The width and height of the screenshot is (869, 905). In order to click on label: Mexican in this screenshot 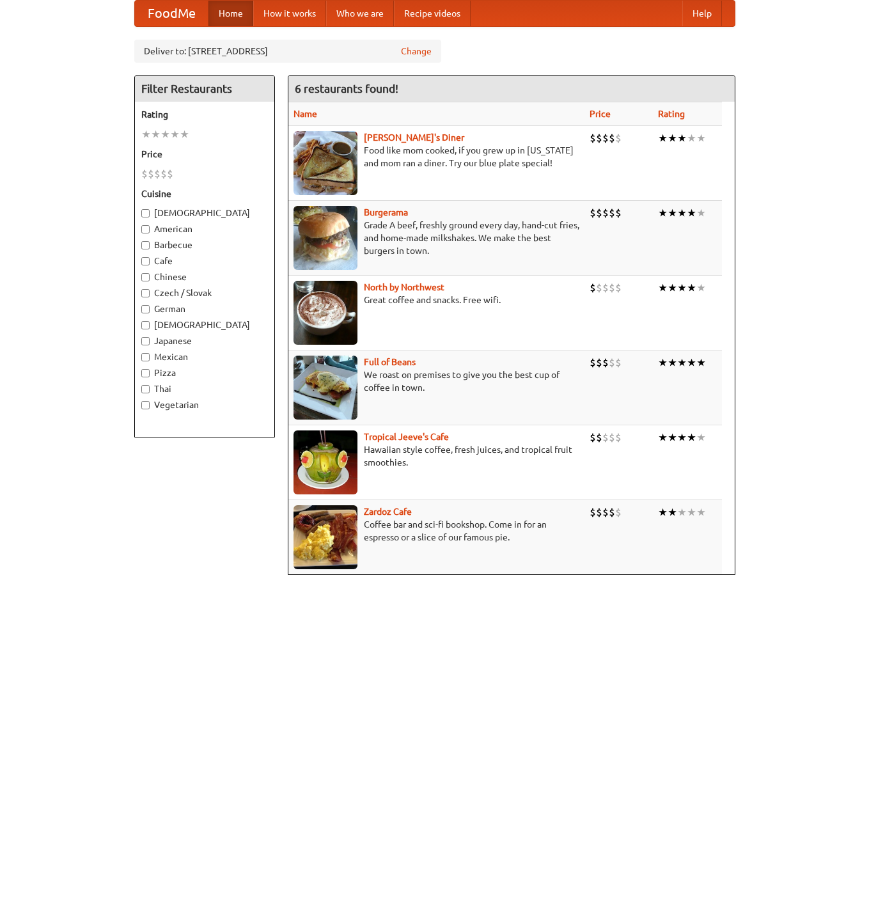, I will do `click(205, 357)`.